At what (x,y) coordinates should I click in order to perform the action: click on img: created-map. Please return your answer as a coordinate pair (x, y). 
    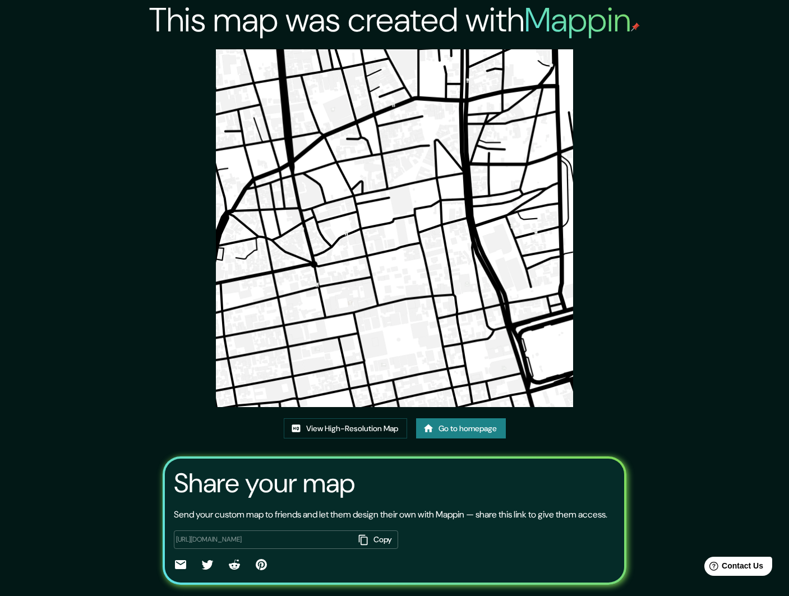
    Looking at the image, I should click on (395, 228).